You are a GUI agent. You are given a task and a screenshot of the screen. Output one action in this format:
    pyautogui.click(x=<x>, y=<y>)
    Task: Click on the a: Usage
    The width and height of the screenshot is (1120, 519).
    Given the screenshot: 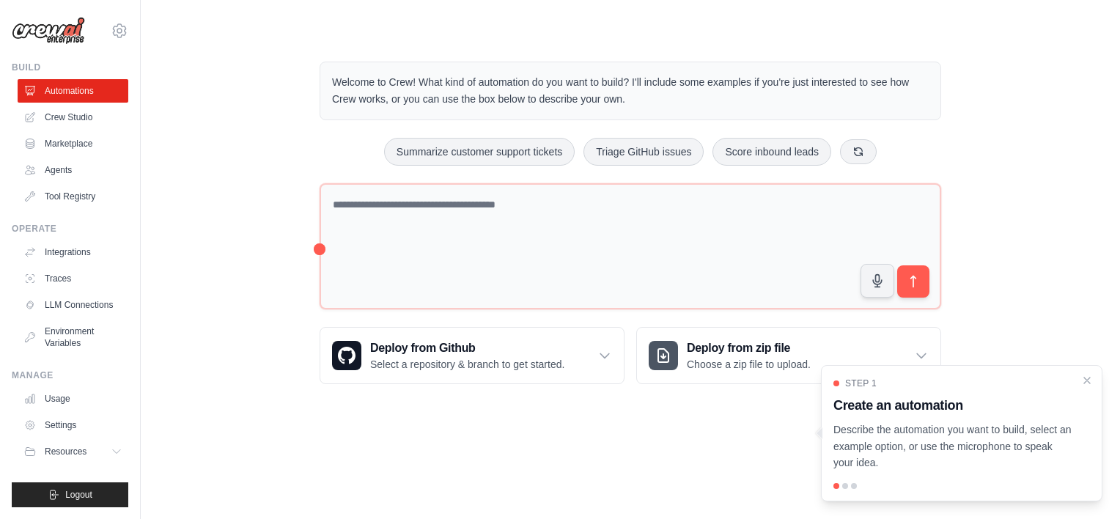 What is the action you would take?
    pyautogui.click(x=73, y=399)
    